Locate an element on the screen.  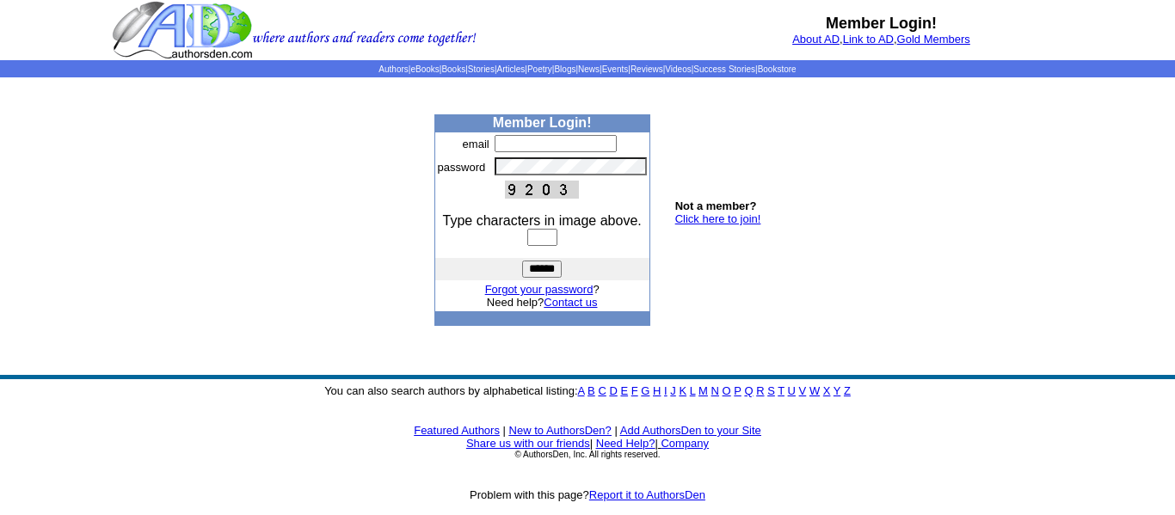
a: I is located at coordinates (666, 390).